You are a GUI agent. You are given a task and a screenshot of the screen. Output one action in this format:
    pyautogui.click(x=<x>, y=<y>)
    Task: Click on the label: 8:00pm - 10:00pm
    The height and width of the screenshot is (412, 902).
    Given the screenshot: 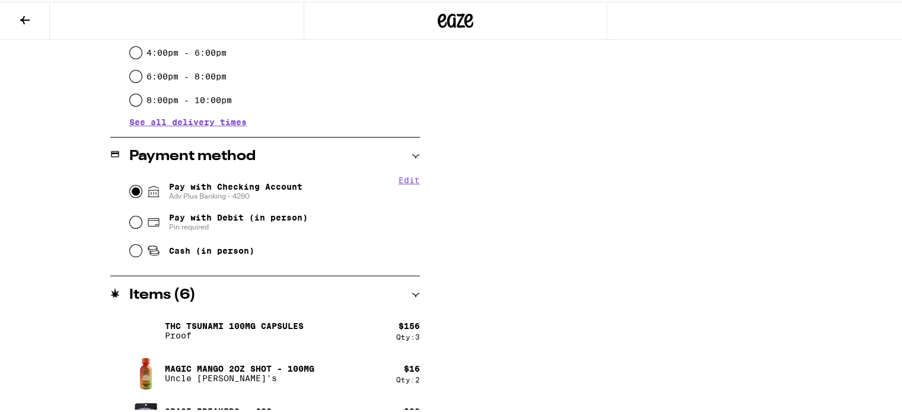 What is the action you would take?
    pyautogui.click(x=189, y=98)
    